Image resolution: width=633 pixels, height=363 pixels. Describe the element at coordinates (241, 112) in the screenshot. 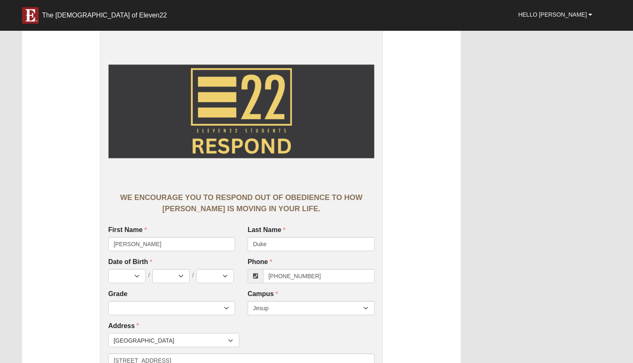

I see `img: Header Image` at that location.